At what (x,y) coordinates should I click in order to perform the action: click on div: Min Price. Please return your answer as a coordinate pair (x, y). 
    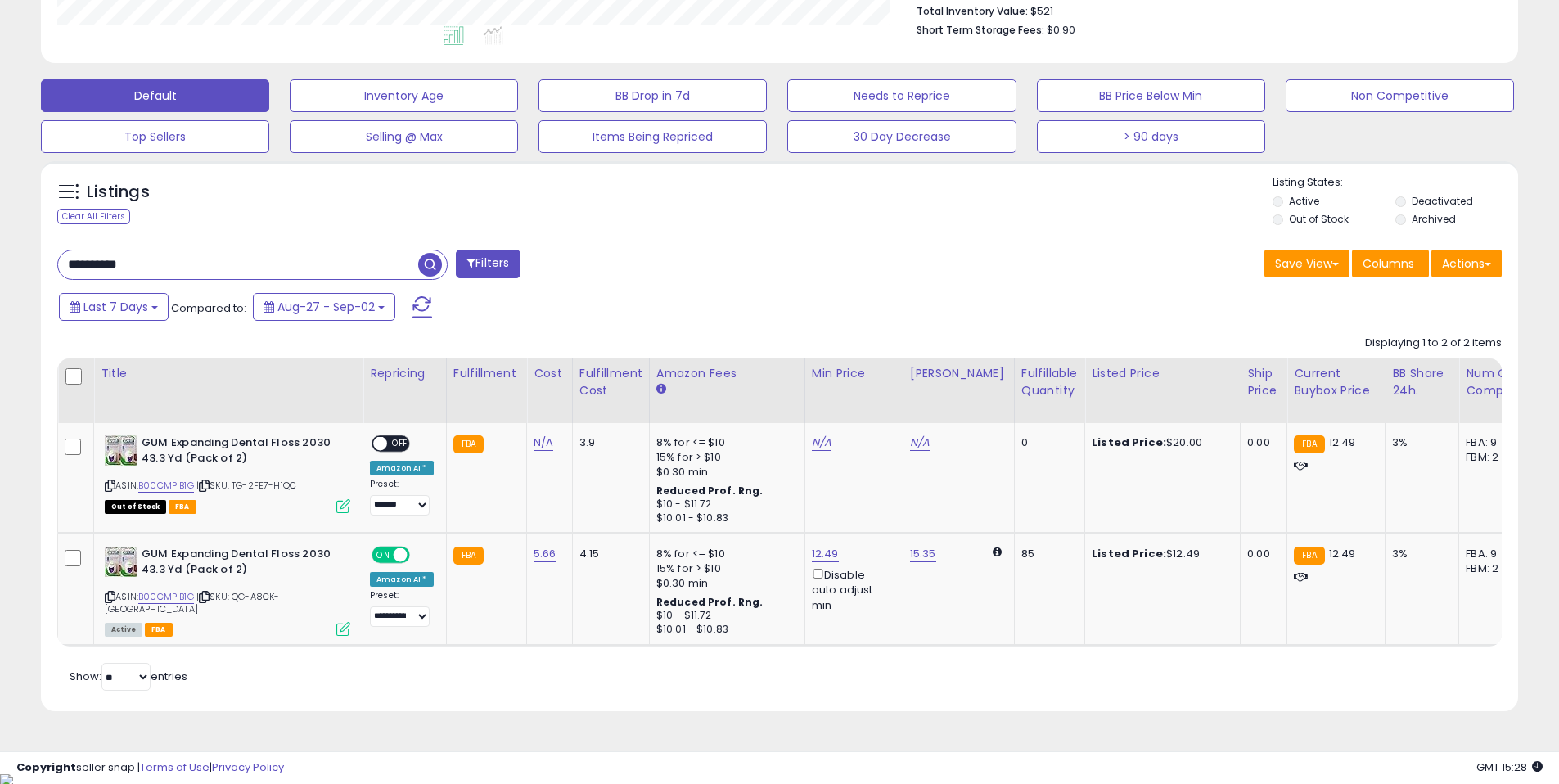
    Looking at the image, I should click on (853, 373).